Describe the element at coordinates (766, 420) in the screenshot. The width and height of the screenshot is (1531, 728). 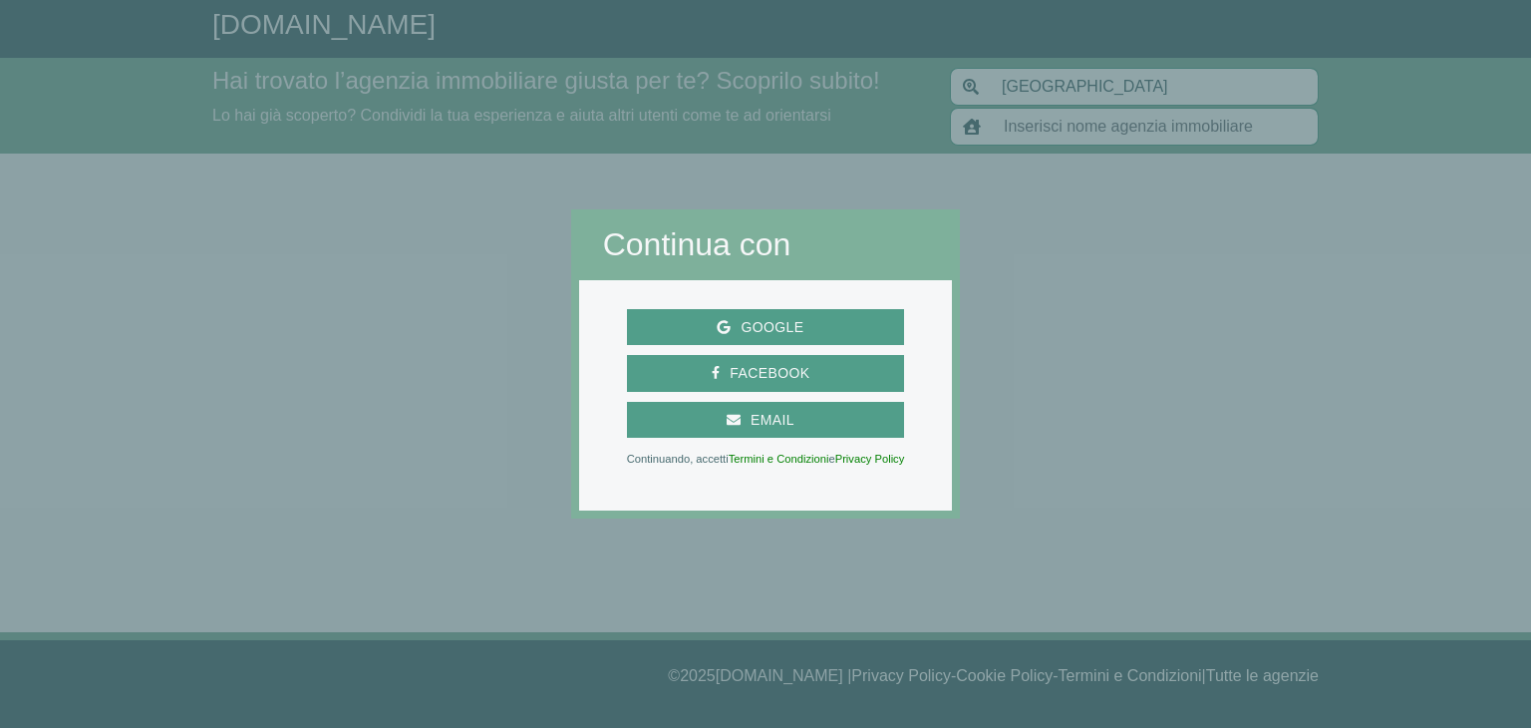
I see `button: Email` at that location.